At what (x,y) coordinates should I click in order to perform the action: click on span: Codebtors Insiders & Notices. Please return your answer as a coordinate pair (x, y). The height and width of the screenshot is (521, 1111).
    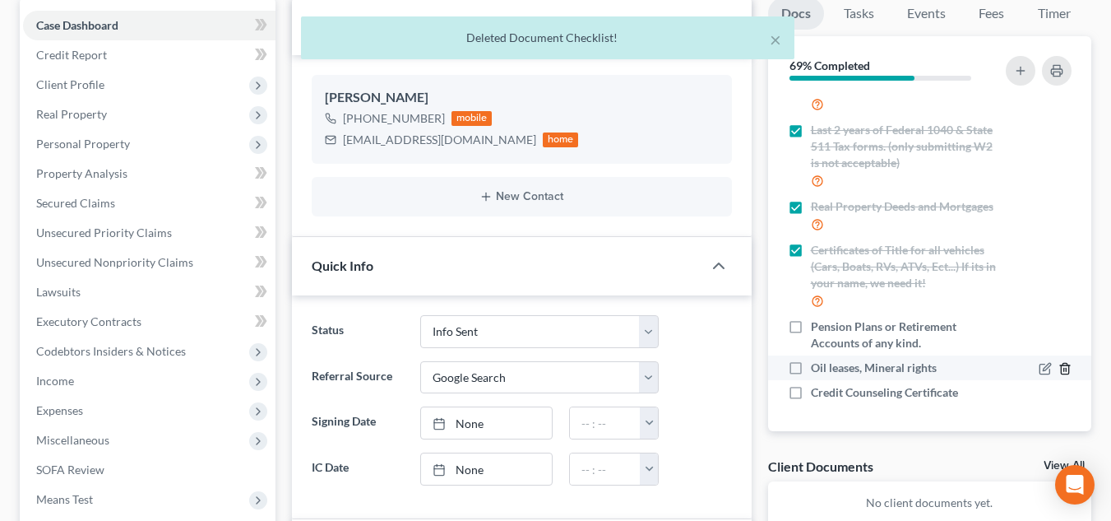
    Looking at the image, I should click on (111, 350).